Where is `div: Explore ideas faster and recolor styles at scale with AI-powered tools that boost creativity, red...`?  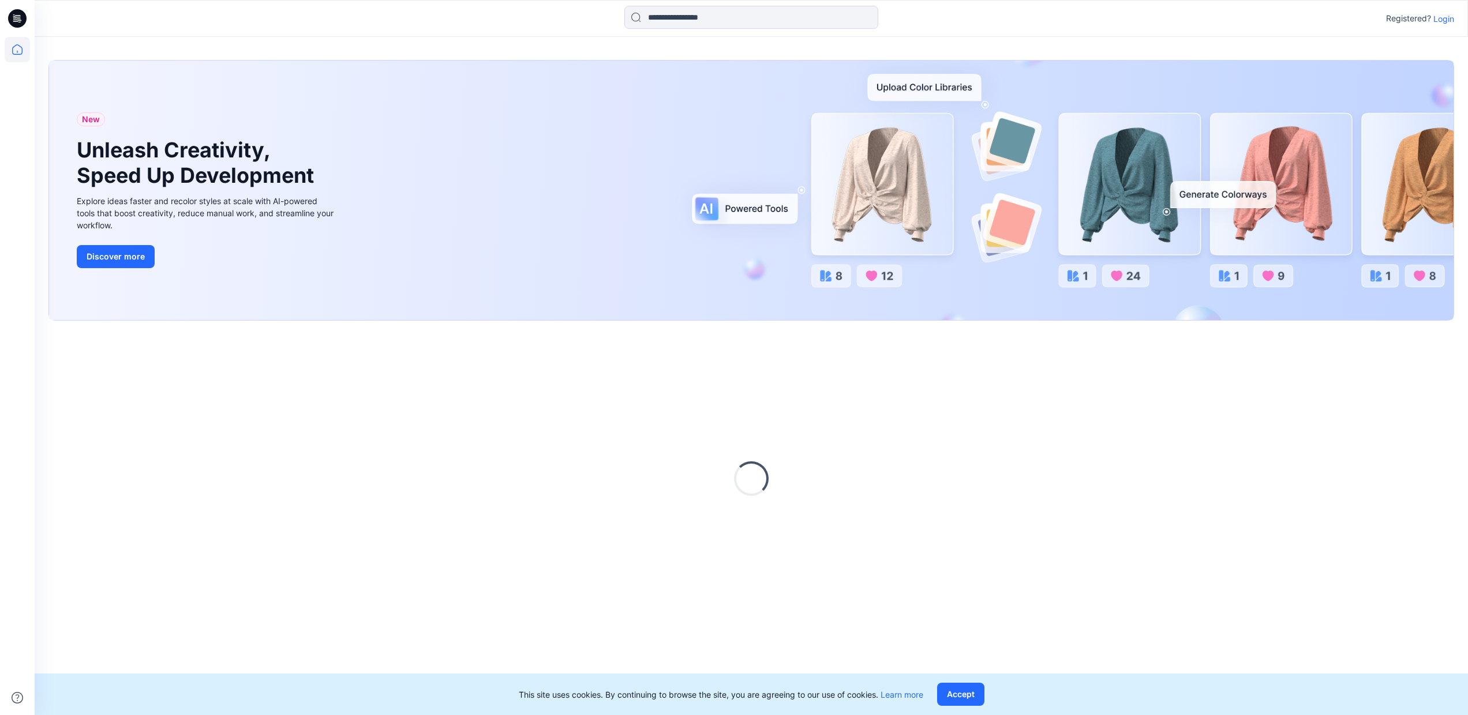 div: Explore ideas faster and recolor styles at scale with AI-powered tools that boost creativity, red... is located at coordinates (207, 213).